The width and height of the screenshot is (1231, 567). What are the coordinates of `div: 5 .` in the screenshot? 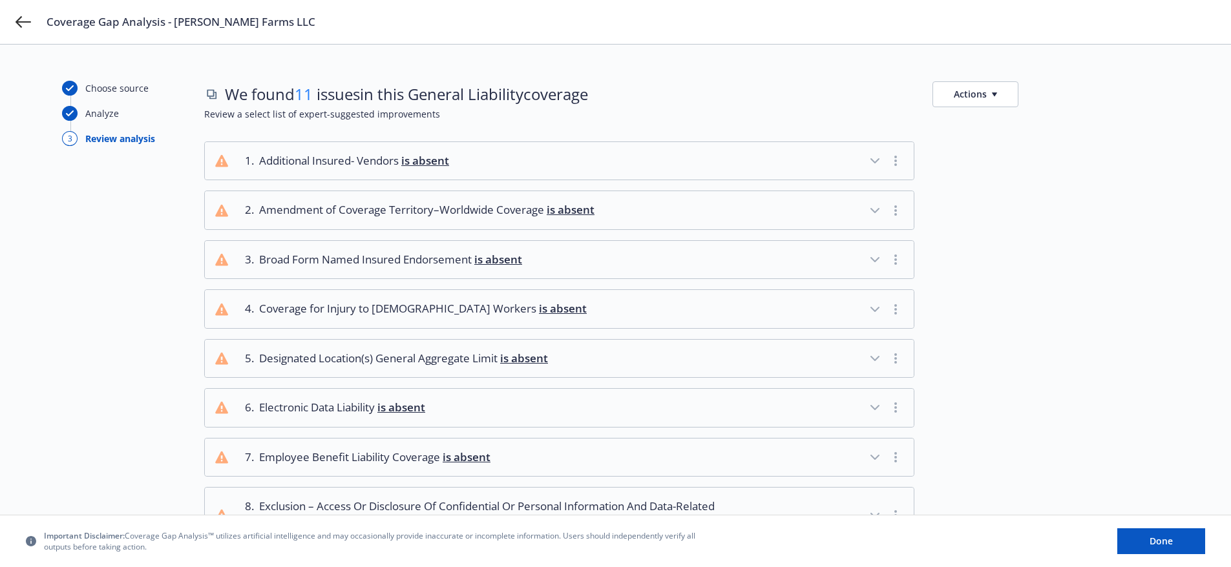 It's located at (246, 359).